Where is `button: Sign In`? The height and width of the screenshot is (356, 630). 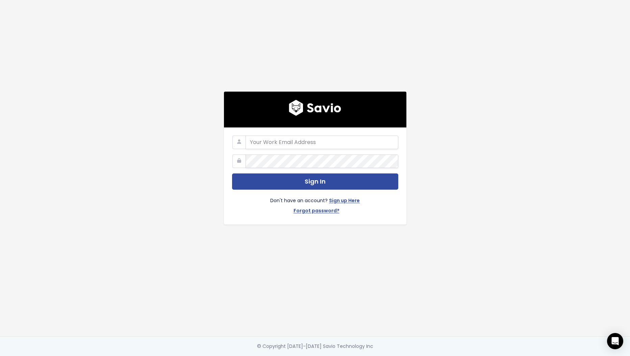
button: Sign In is located at coordinates (315, 181).